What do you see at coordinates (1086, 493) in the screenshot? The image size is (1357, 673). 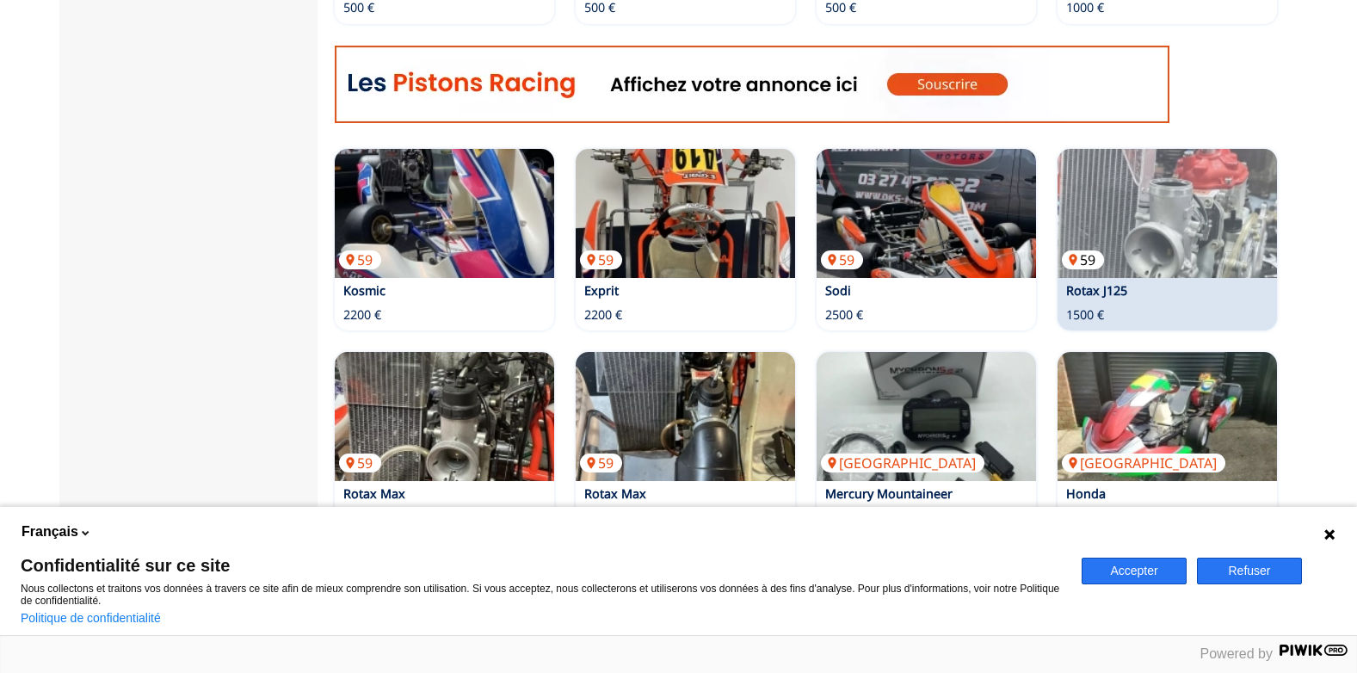 I see `a: Honda` at bounding box center [1086, 493].